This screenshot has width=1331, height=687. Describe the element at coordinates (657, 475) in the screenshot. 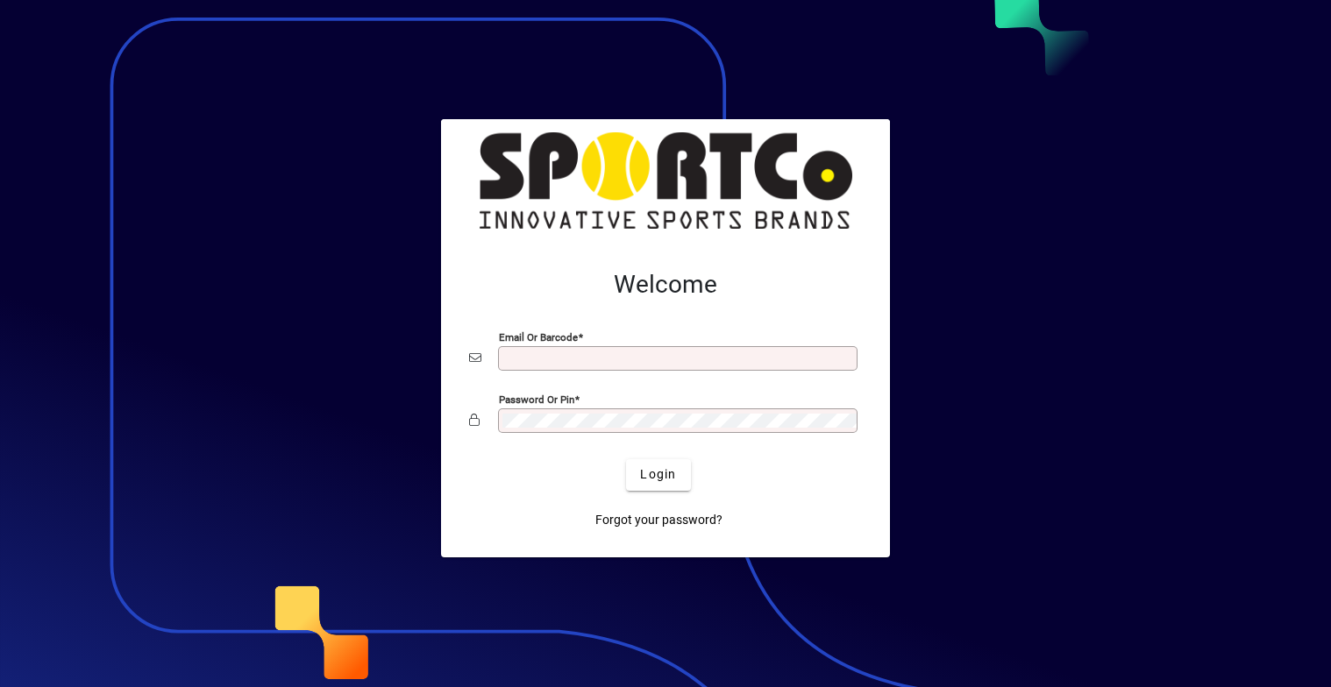

I see `button: Login` at that location.